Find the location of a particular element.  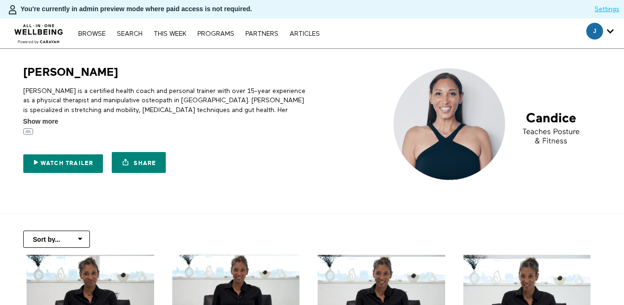

a: Watch Trailer is located at coordinates (63, 164).